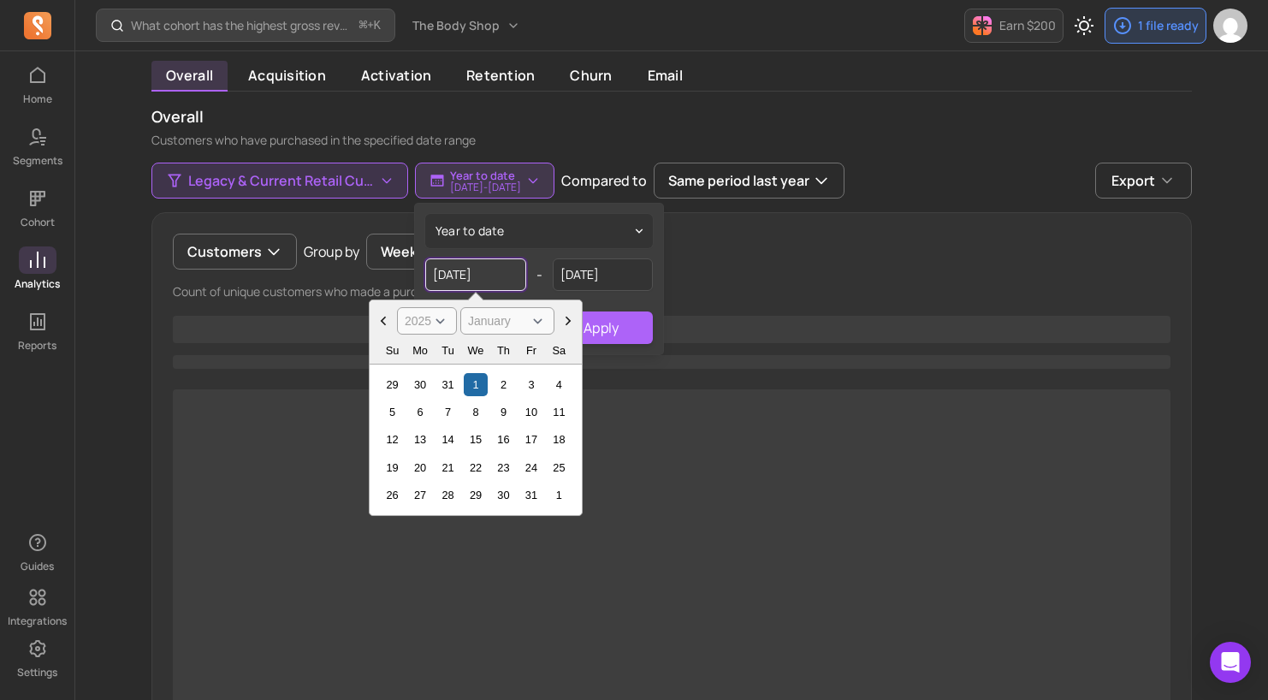  What do you see at coordinates (503, 495) in the screenshot?
I see `div: Choose Thursday, January 30th, 2025` at bounding box center [503, 495].